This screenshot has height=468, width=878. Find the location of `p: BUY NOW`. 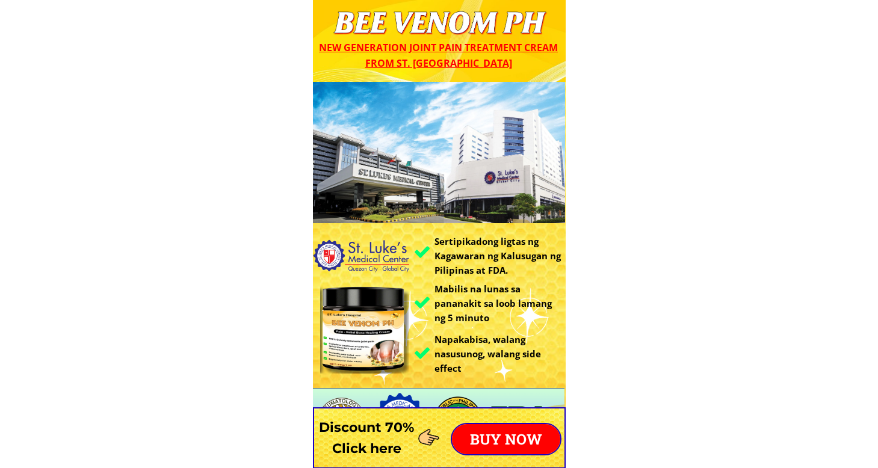

p: BUY NOW is located at coordinates (506, 439).